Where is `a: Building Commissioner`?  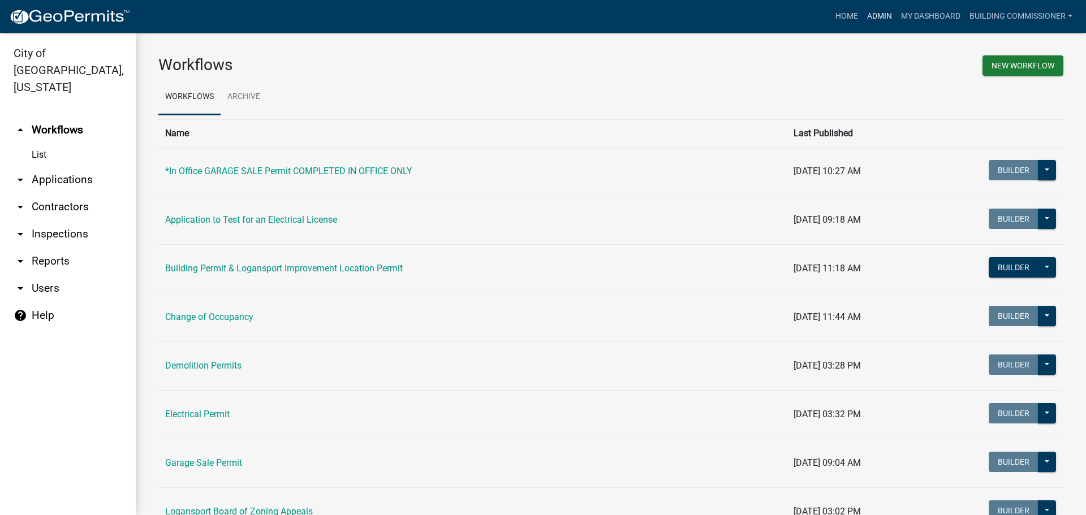
a: Building Commissioner is located at coordinates (1021, 16).